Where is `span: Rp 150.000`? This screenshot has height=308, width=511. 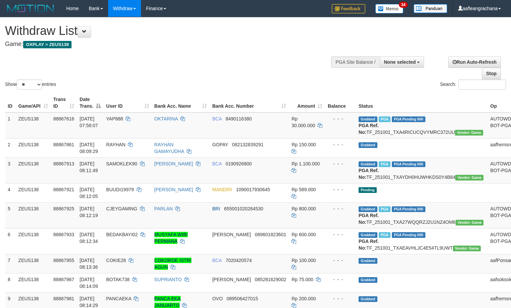 span: Rp 150.000 is located at coordinates (303, 145).